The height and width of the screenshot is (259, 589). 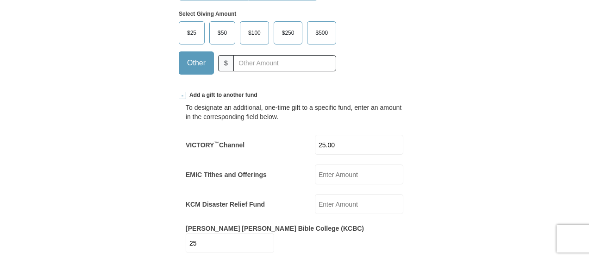 What do you see at coordinates (196, 63) in the screenshot?
I see `span: Other` at bounding box center [196, 63].